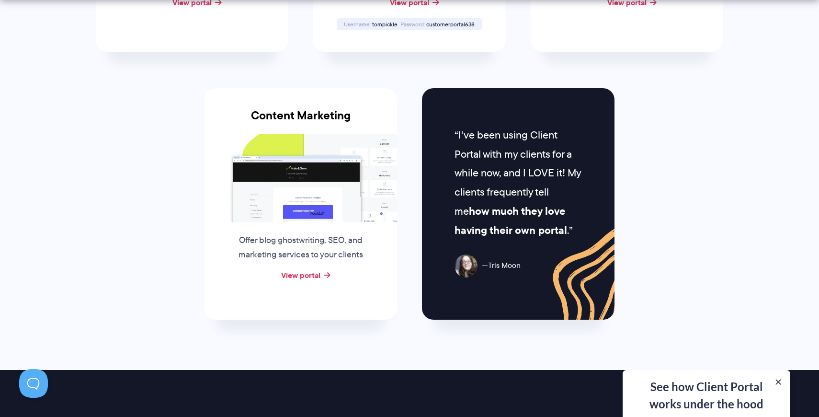 The height and width of the screenshot is (417, 819). I want to click on h3: Content Marketing, so click(301, 121).